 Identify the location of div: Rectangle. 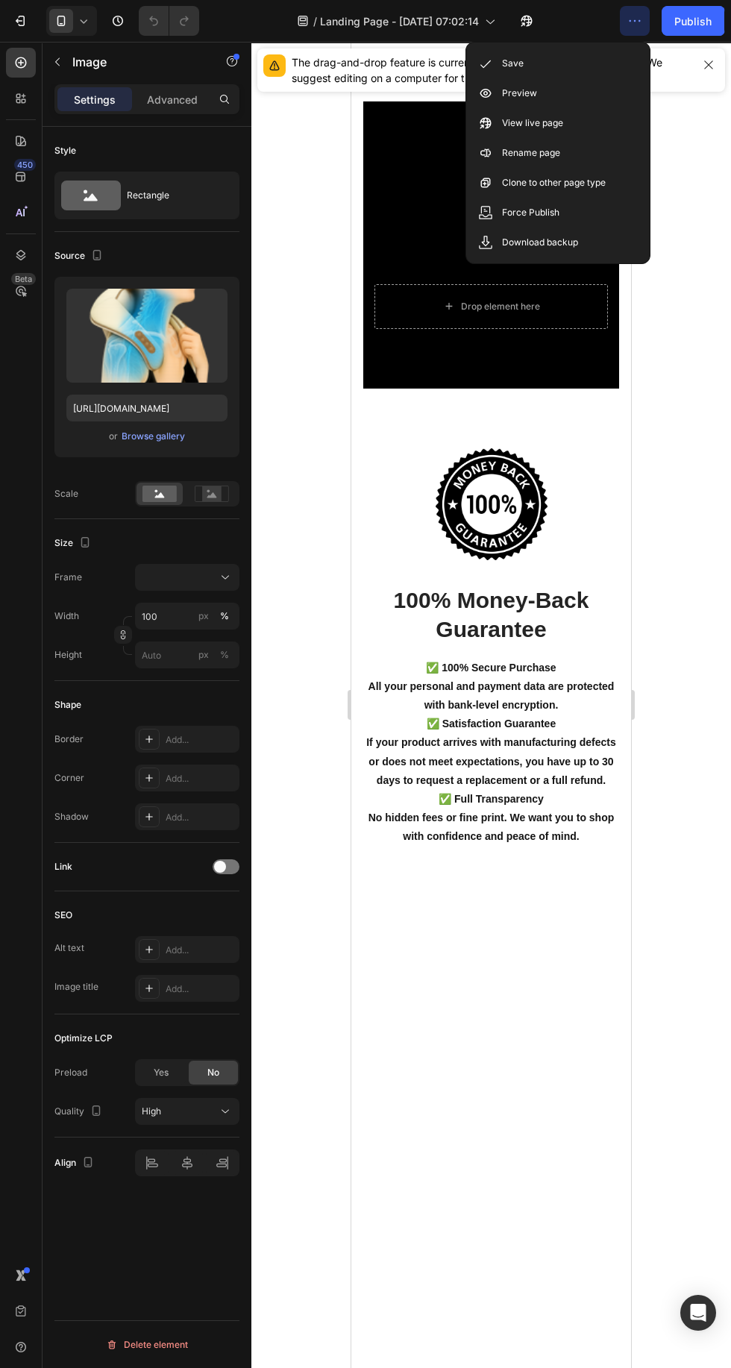
(172, 195).